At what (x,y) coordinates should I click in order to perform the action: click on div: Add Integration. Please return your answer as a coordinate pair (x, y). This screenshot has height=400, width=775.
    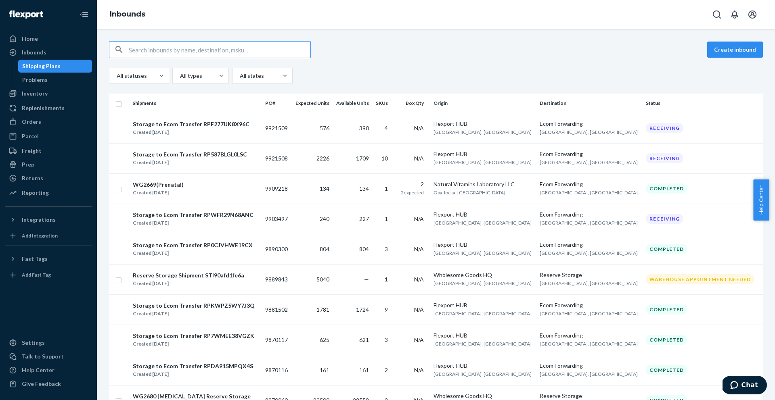
    Looking at the image, I should click on (40, 236).